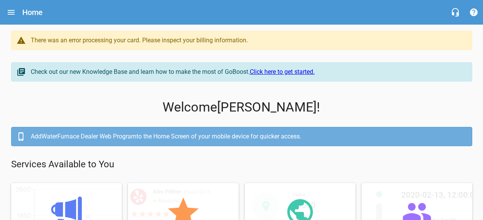 The width and height of the screenshot is (483, 220). What do you see at coordinates (11, 12) in the screenshot?
I see `button: Open drawer` at bounding box center [11, 12].